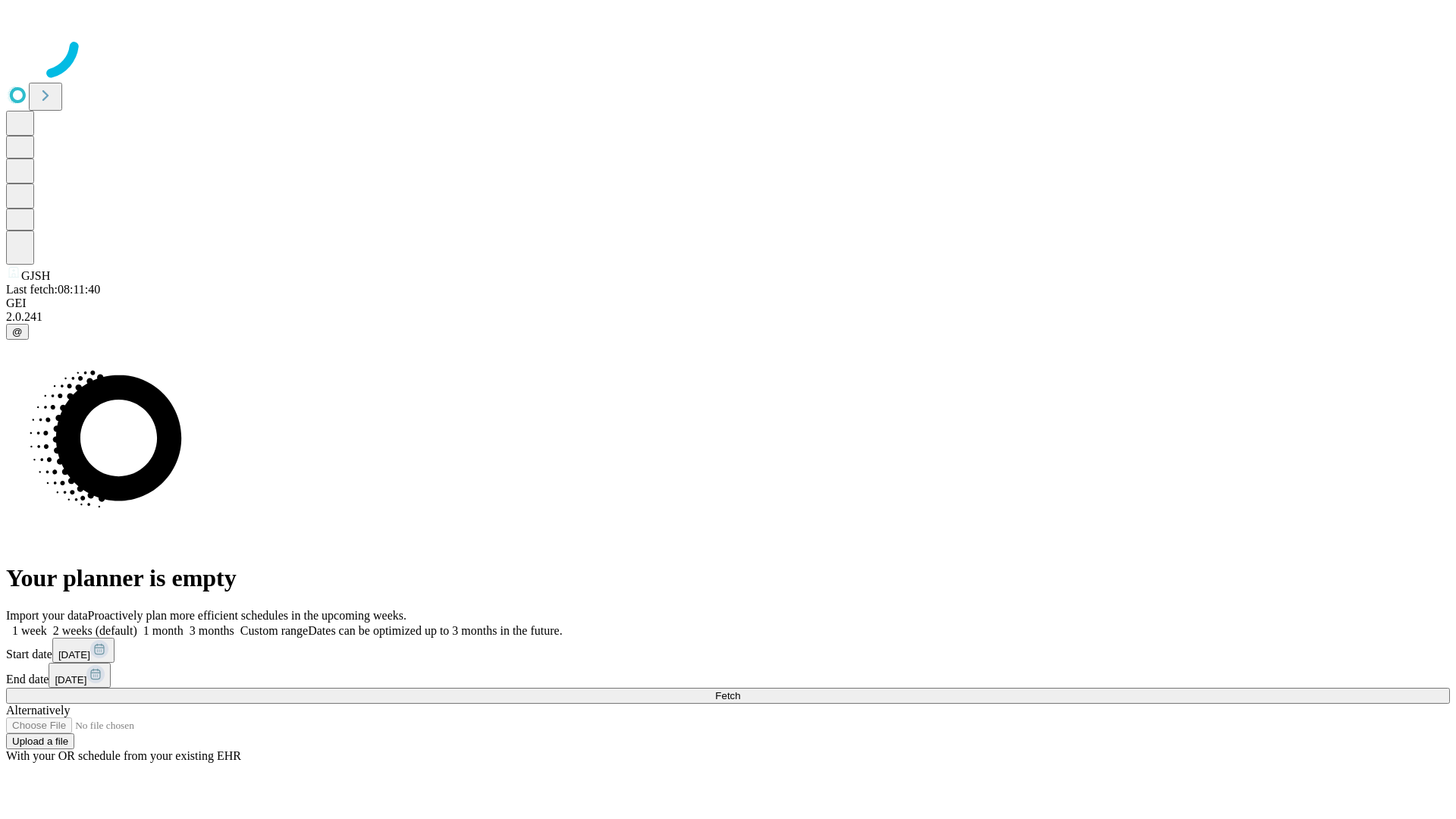 This screenshot has height=819, width=1456. I want to click on span: Fetch, so click(728, 695).